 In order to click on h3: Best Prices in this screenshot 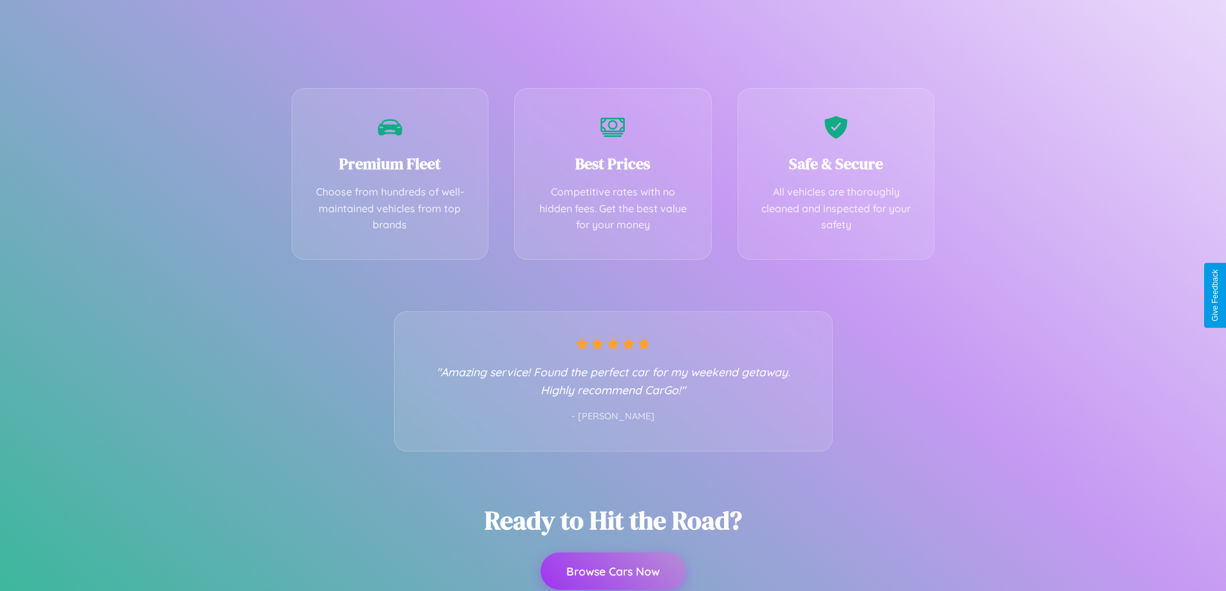, I will do `click(613, 163)`.